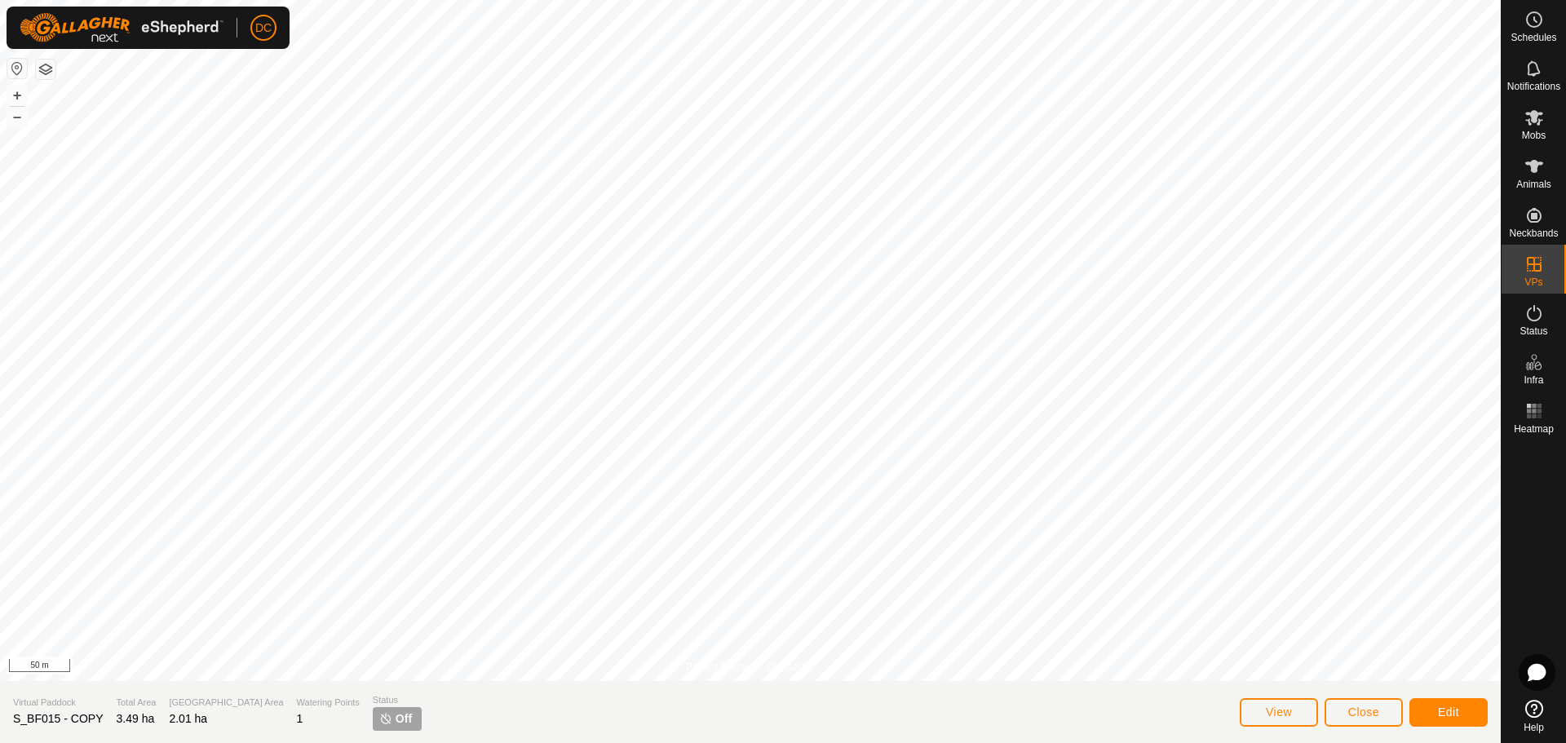  Describe the element at coordinates (1533, 727) in the screenshot. I see `span: Help` at that location.